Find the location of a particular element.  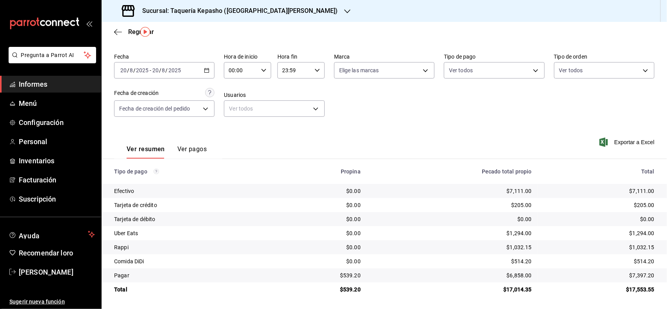

font: Tarjeta de crédito is located at coordinates (136, 205).